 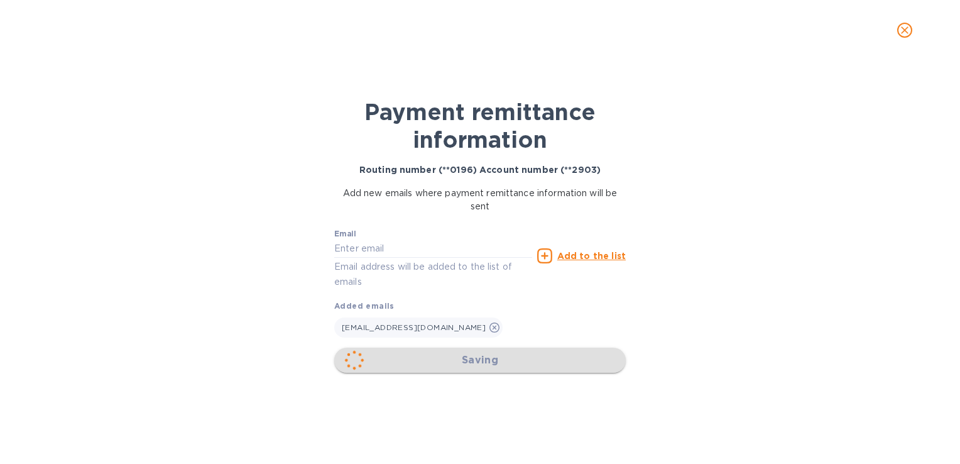 What do you see at coordinates (433, 249) in the screenshot?
I see `input: Enter email` at bounding box center [433, 249].